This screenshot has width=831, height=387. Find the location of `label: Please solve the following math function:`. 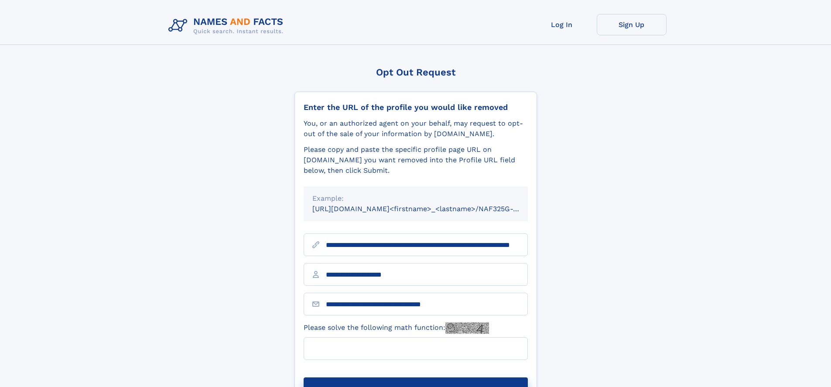

label: Please solve the following math function: is located at coordinates (396, 328).